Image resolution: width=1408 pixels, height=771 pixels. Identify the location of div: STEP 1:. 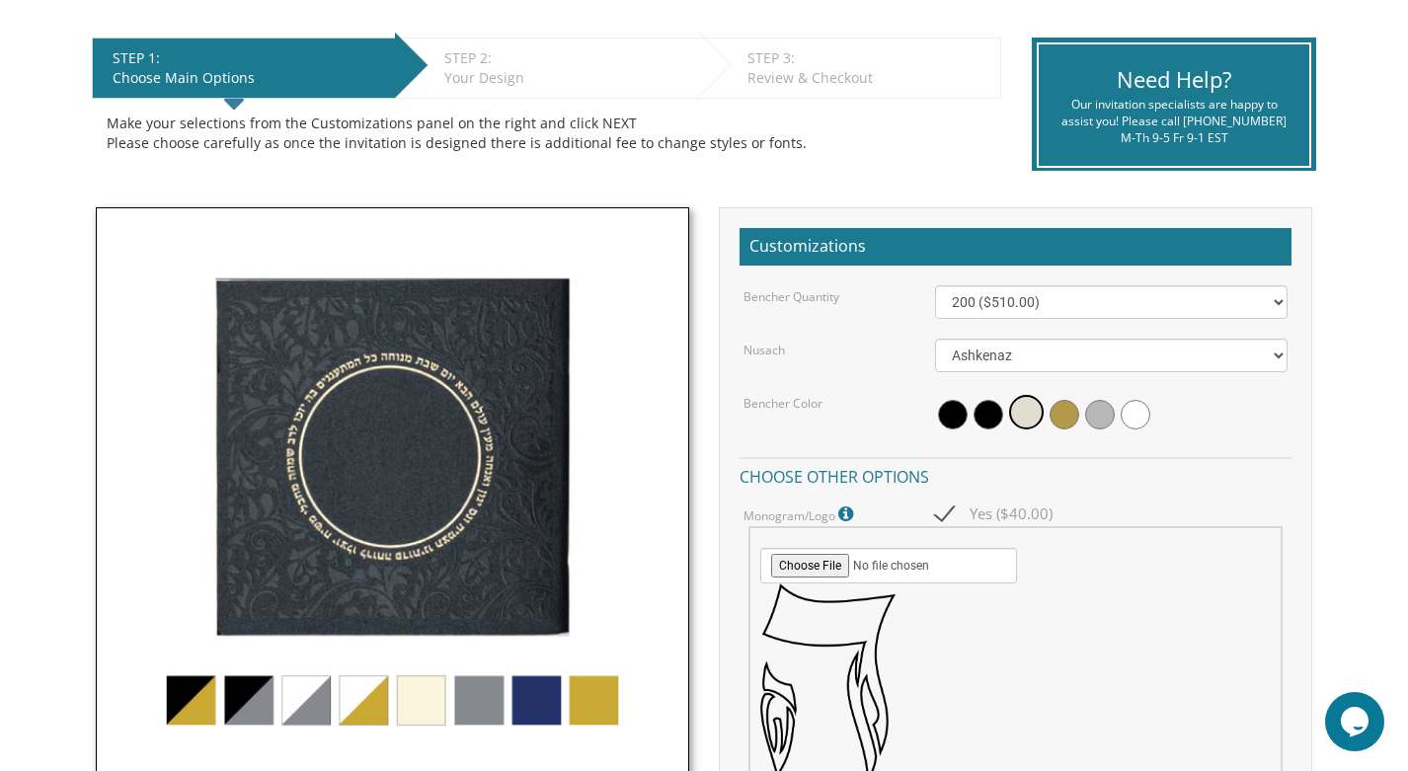
(249, 58).